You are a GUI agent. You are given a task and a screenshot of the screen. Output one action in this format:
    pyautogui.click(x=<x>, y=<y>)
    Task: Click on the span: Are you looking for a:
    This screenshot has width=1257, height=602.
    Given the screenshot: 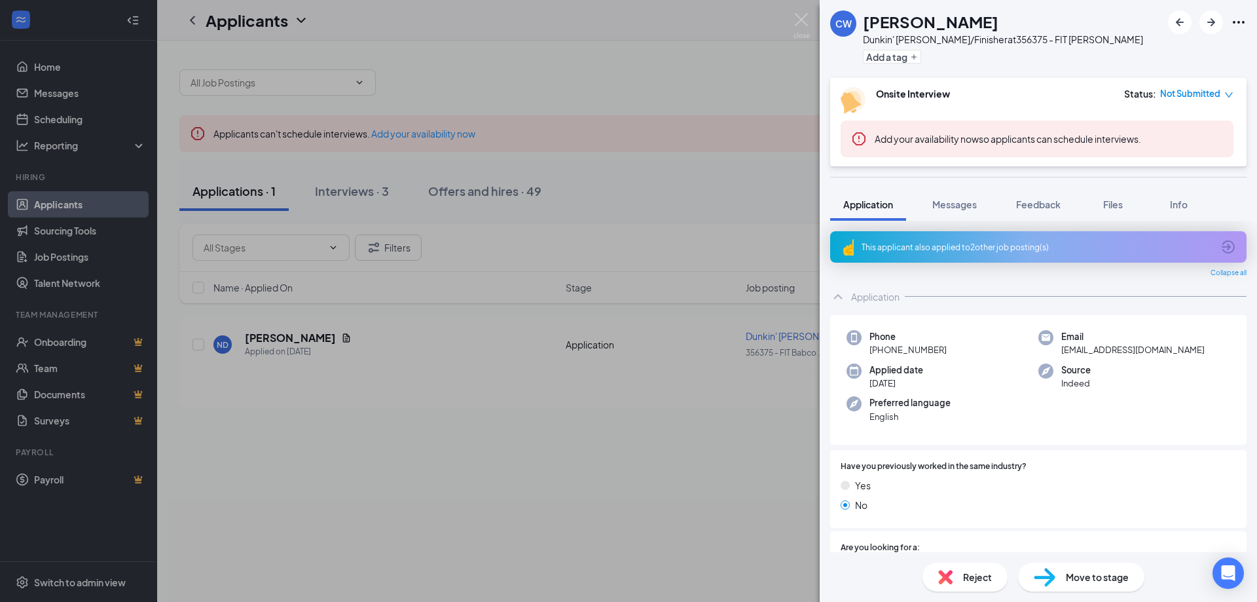 What is the action you would take?
    pyautogui.click(x=880, y=547)
    